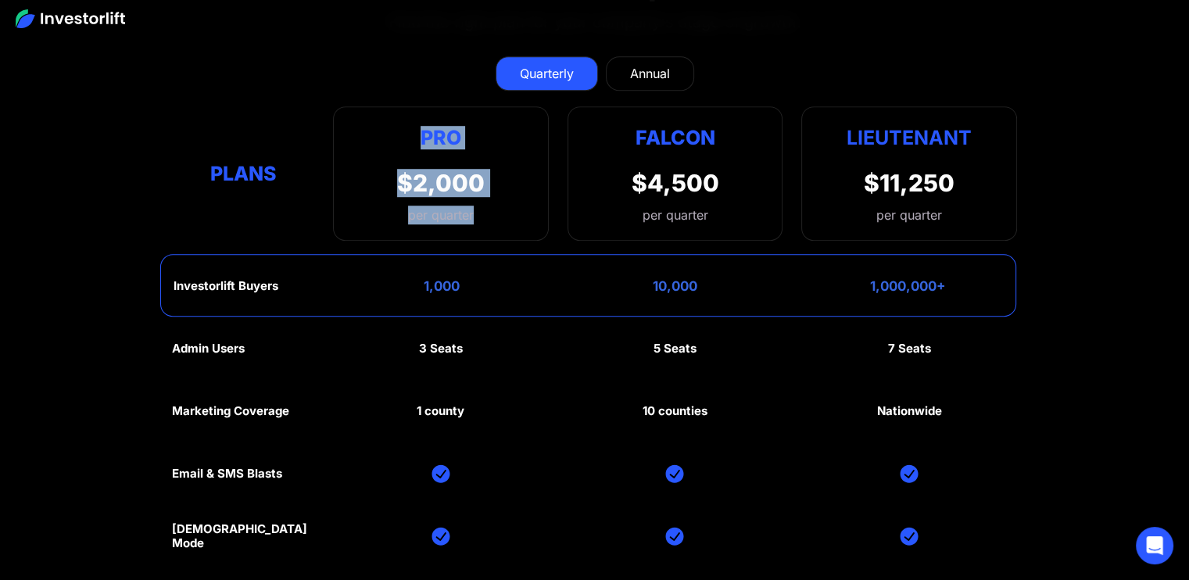 Image resolution: width=1189 pixels, height=580 pixels. Describe the element at coordinates (650, 73) in the screenshot. I see `div: Annual` at that location.